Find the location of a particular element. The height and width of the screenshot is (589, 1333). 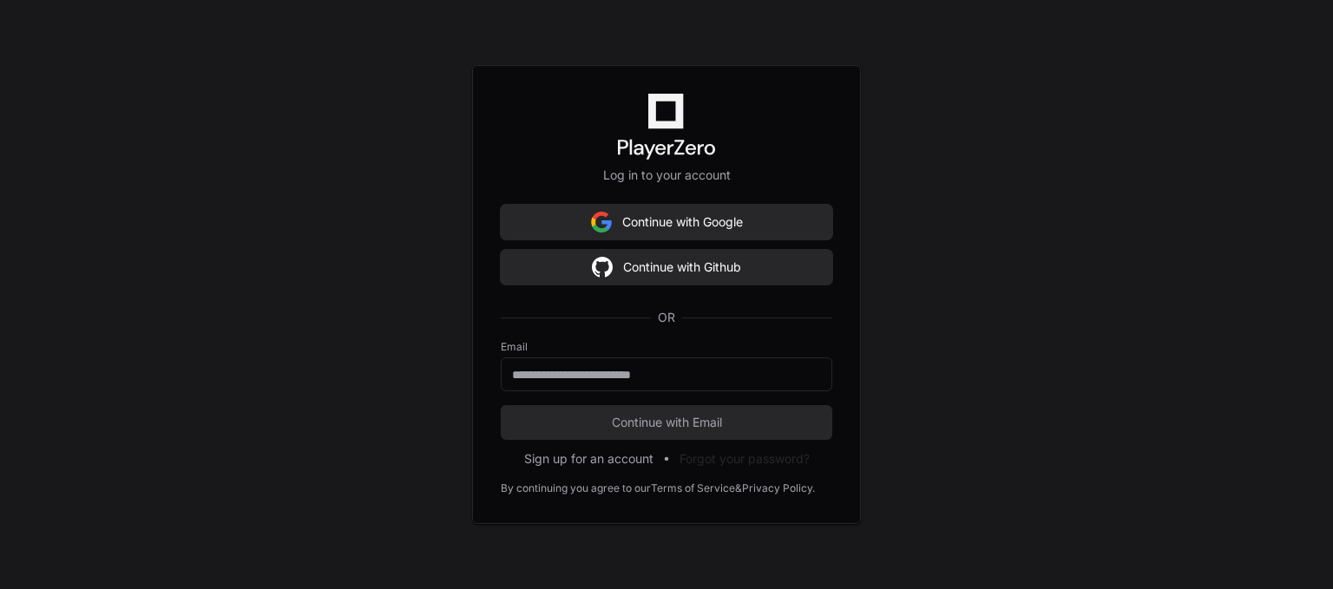

div: By continuing you agree to our is located at coordinates (575, 489).